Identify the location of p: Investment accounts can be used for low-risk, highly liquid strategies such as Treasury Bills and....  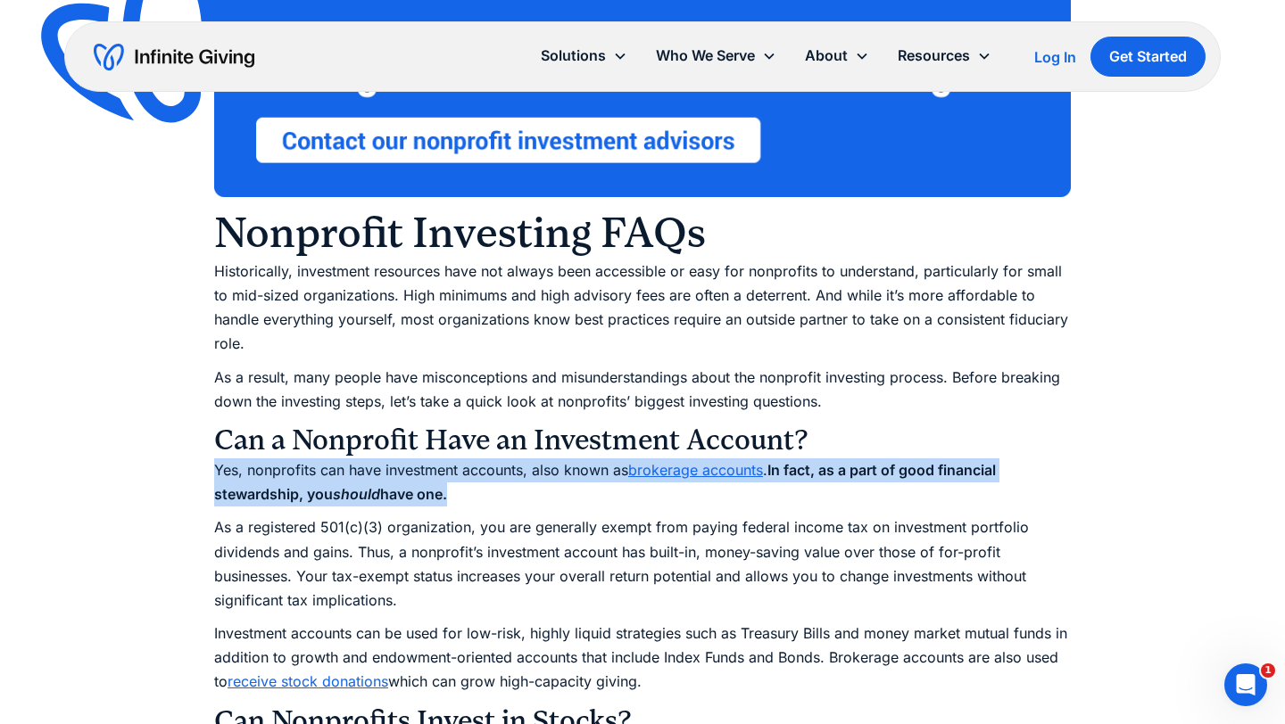
(642, 658).